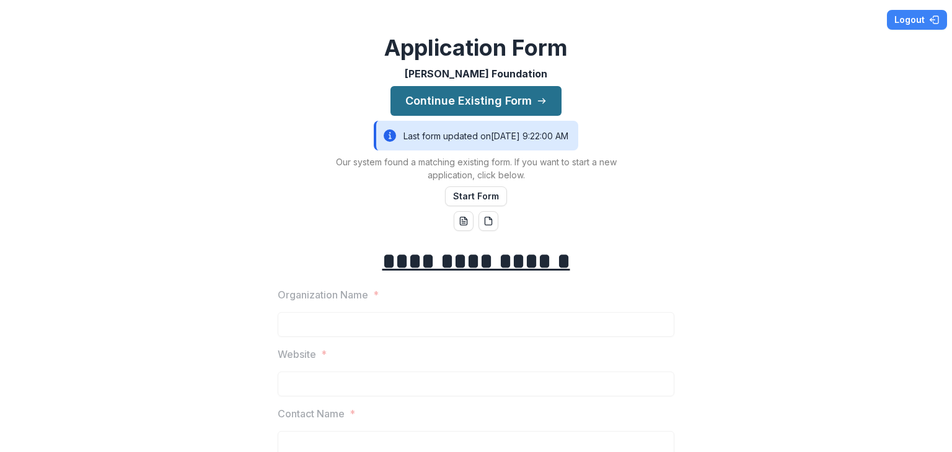 The width and height of the screenshot is (952, 452). I want to click on button: Logout, so click(917, 20).